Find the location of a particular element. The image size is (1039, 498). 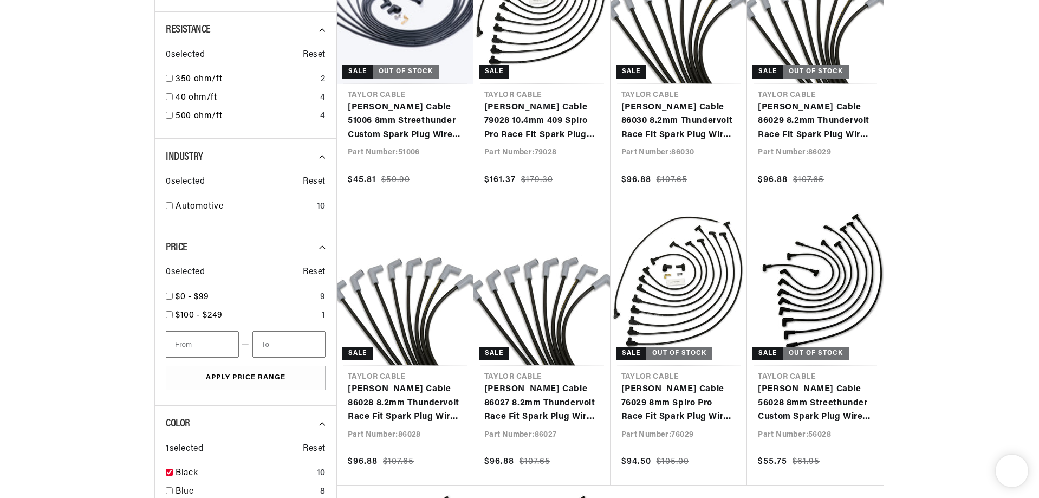

a: 500 ohm/ft is located at coordinates (245, 116).